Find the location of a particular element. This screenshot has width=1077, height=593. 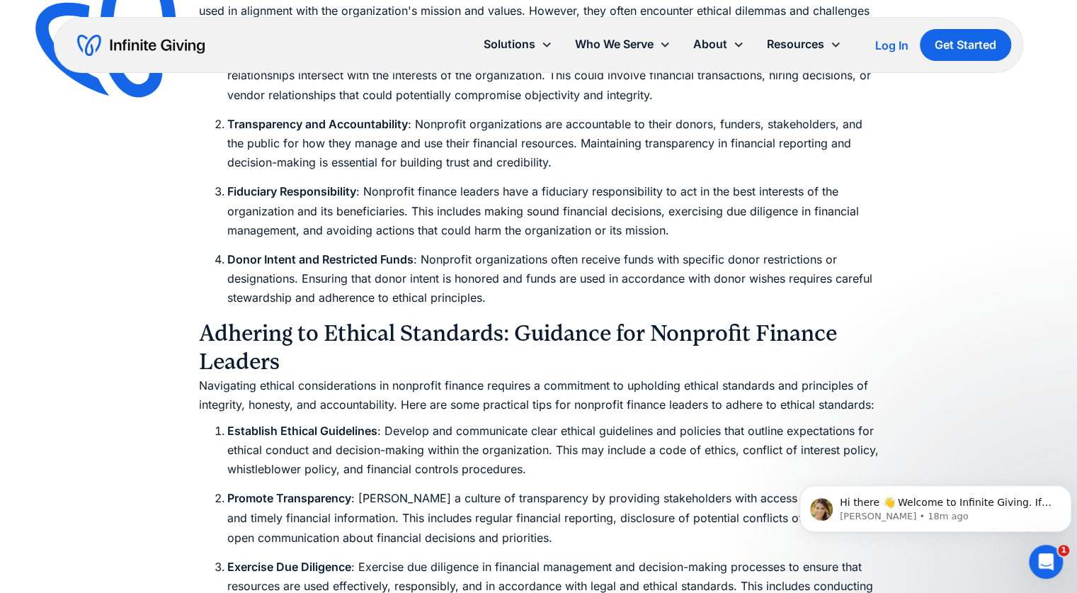

h3: Adhering to Ethical Standards: Guidance for Nonprofit Finance Leaders is located at coordinates (539, 348).